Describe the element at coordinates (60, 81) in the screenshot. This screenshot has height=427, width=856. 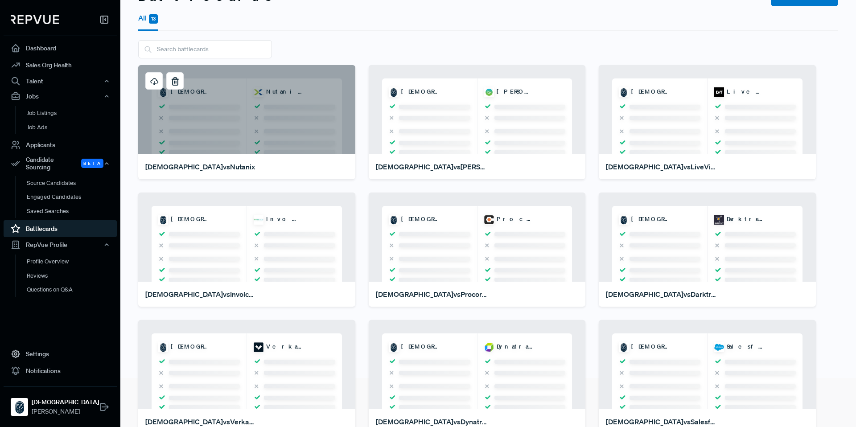
I see `div: Talent` at that location.